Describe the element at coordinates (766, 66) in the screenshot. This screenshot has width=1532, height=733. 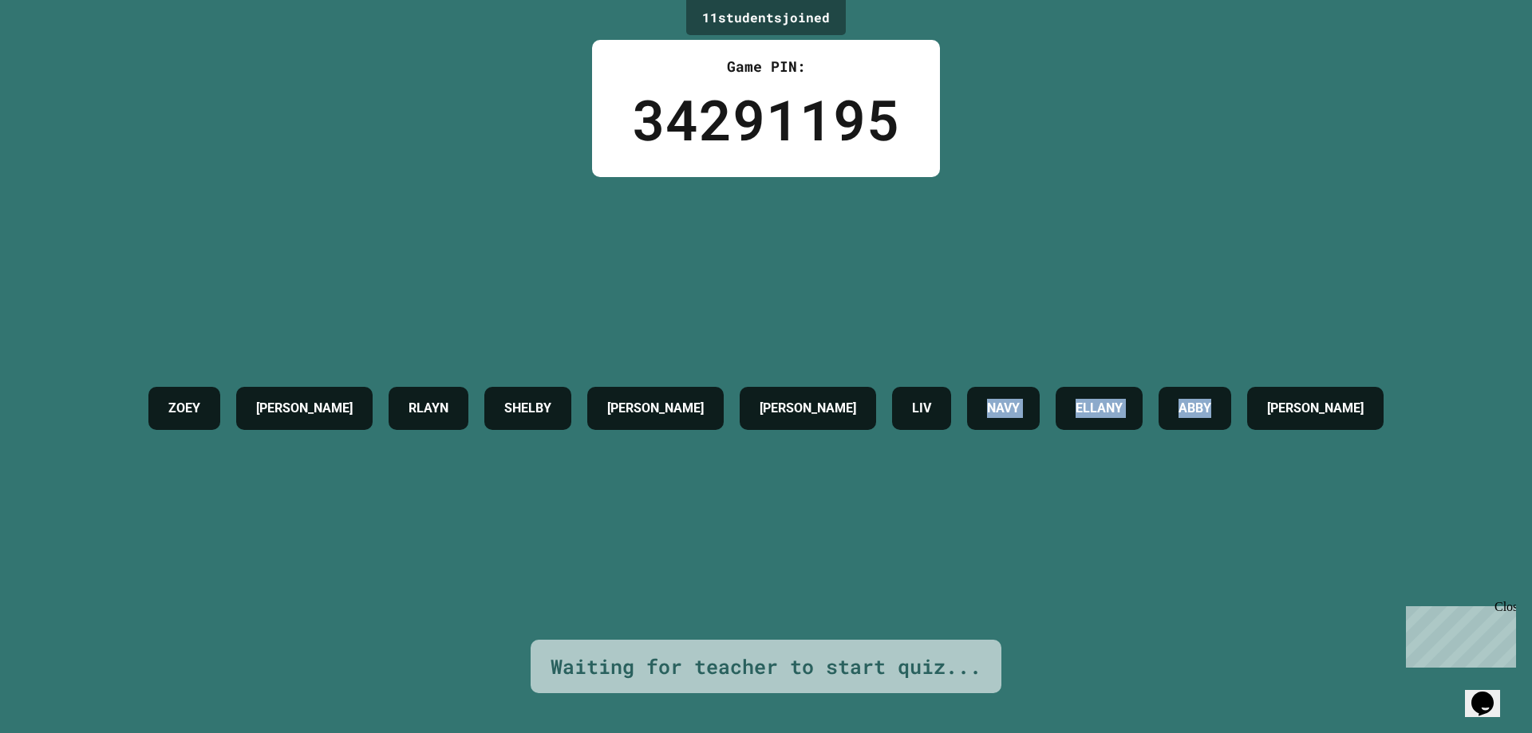
I see `div: Game PIN:` at that location.